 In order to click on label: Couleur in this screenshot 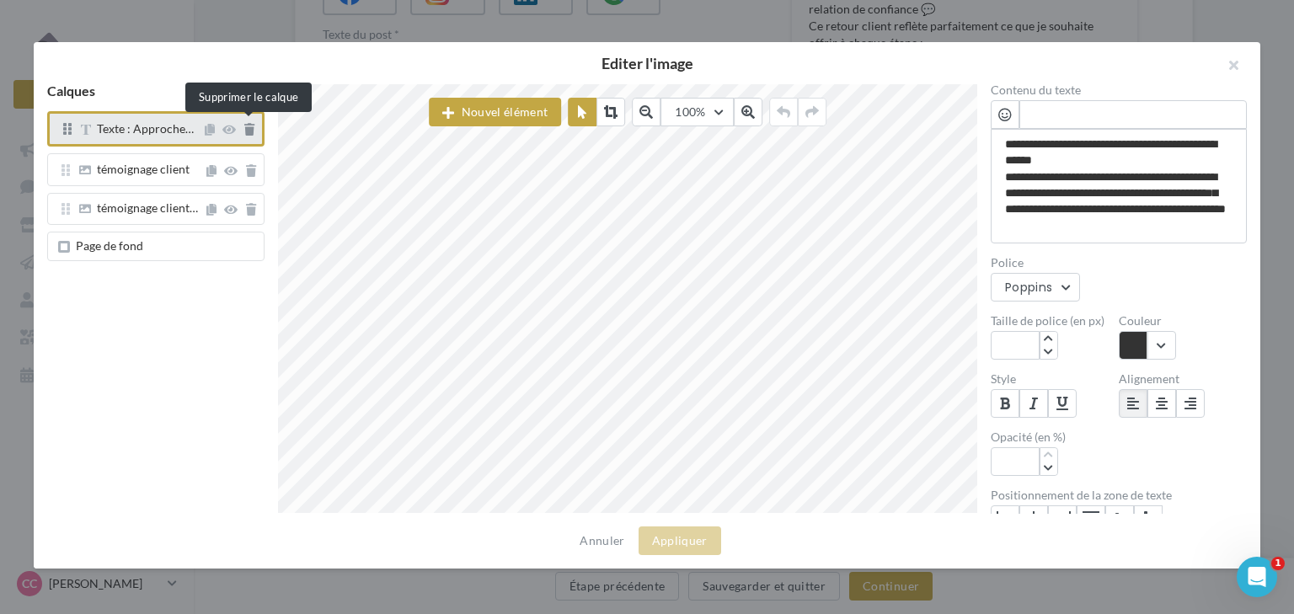, I will do `click(1183, 321)`.